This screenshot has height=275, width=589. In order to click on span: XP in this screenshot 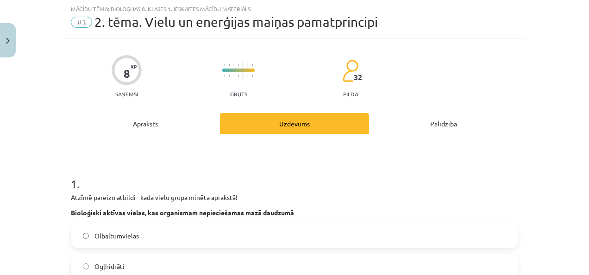, I will do `click(133, 66)`.